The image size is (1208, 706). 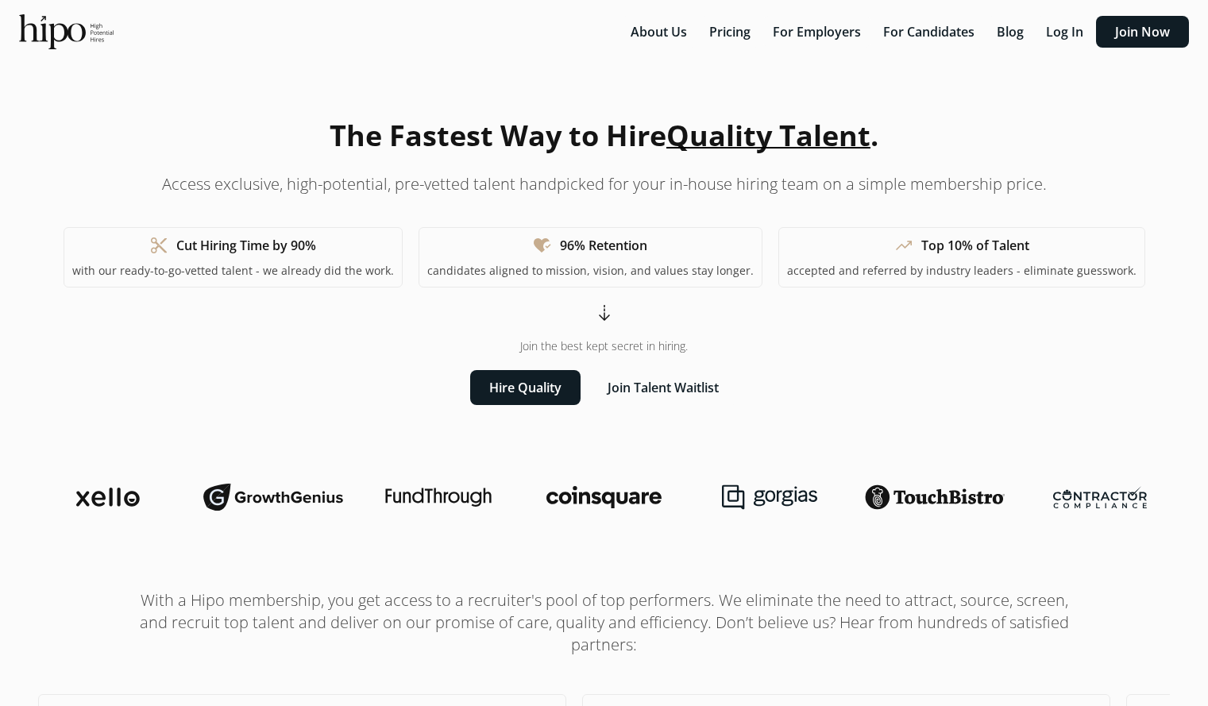 I want to click on a: Pricing, so click(x=731, y=32).